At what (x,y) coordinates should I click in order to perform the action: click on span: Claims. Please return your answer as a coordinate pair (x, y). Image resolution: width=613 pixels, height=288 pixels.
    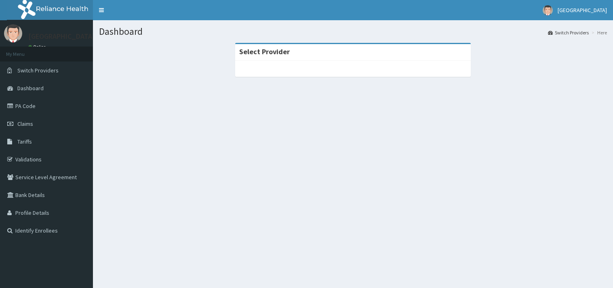
    Looking at the image, I should click on (25, 124).